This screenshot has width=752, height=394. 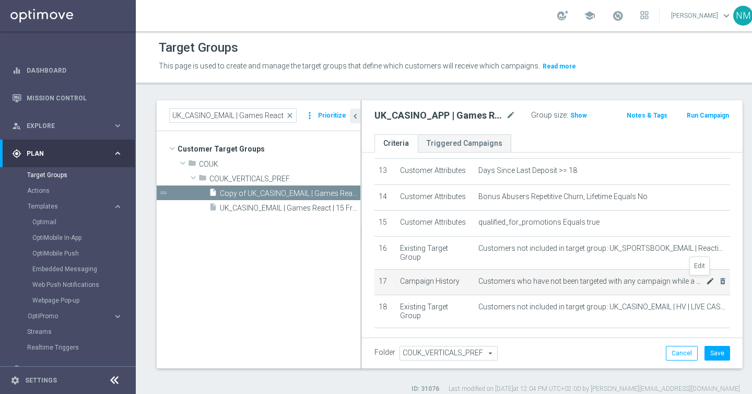 What do you see at coordinates (290, 193) in the screenshot?
I see `span: Copy of UK_CASINO_EMAIL | Games React | 15 Free Spins | Excl. Sports, Live Casino` at bounding box center [290, 193].